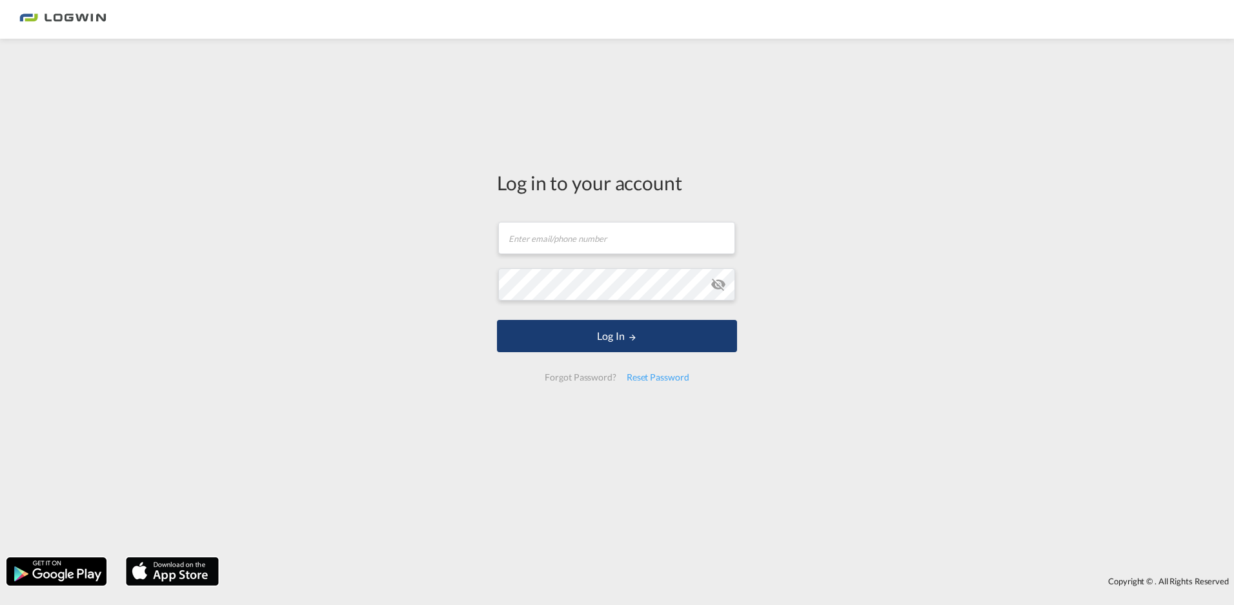 The width and height of the screenshot is (1234, 605). Describe the element at coordinates (56, 572) in the screenshot. I see `img: google.png` at that location.